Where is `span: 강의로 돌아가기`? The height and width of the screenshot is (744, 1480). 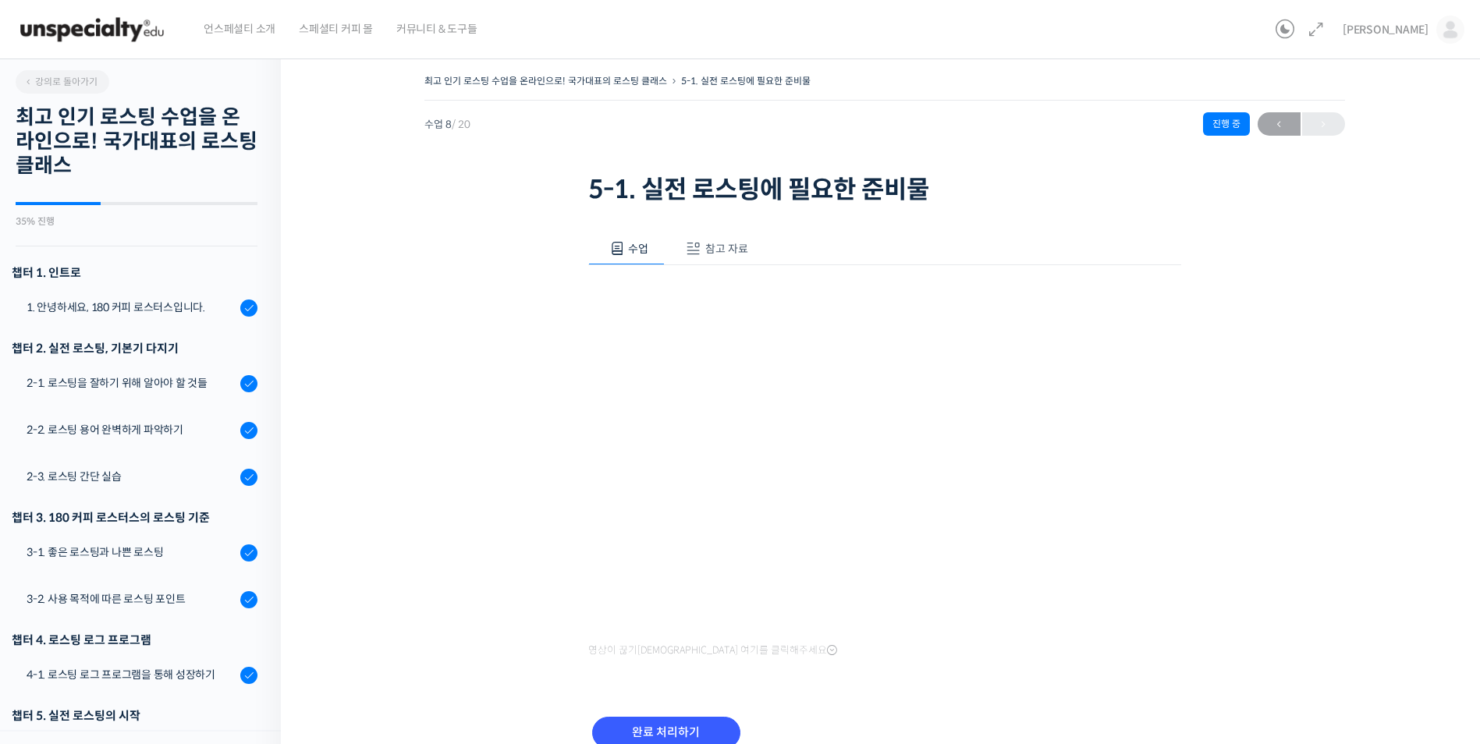
span: 강의로 돌아가기 is located at coordinates (60, 81).